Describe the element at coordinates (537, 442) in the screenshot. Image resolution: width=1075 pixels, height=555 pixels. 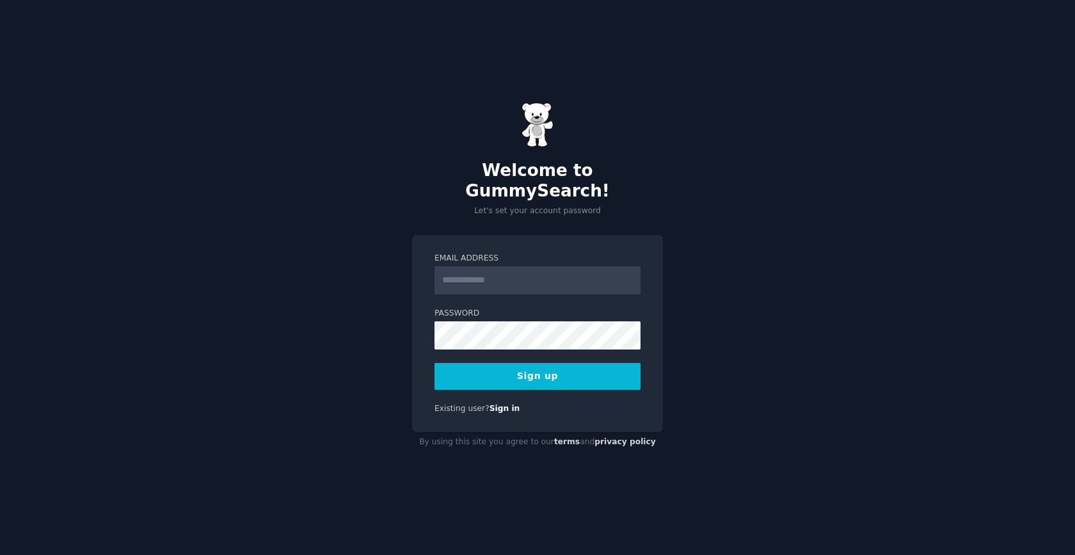
I see `div: By using this site you agree to our and` at that location.